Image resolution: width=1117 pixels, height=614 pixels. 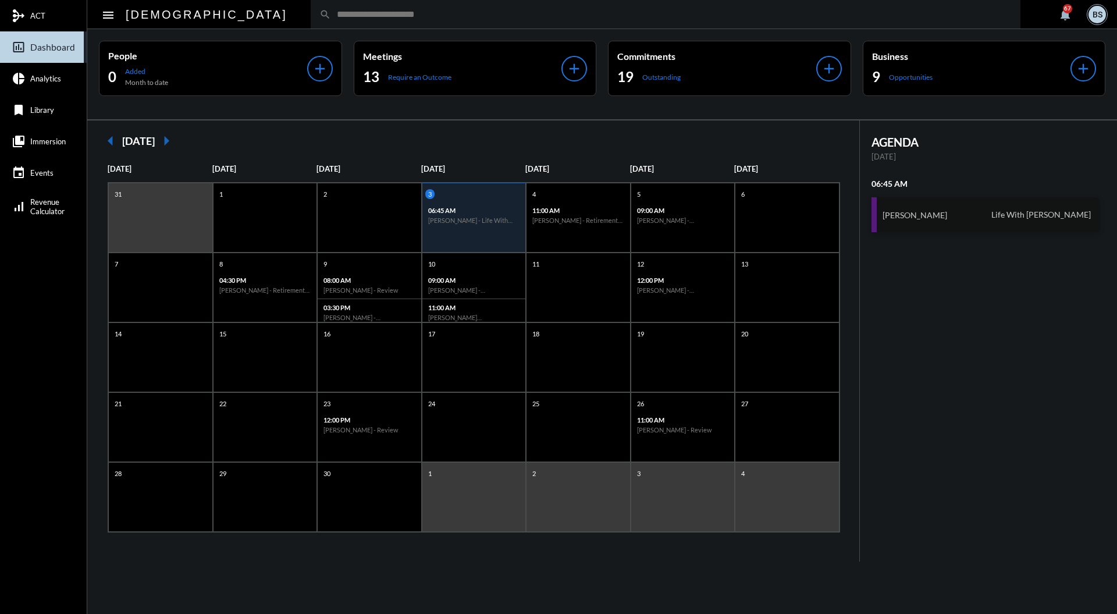 I want to click on p: 29, so click(x=223, y=473).